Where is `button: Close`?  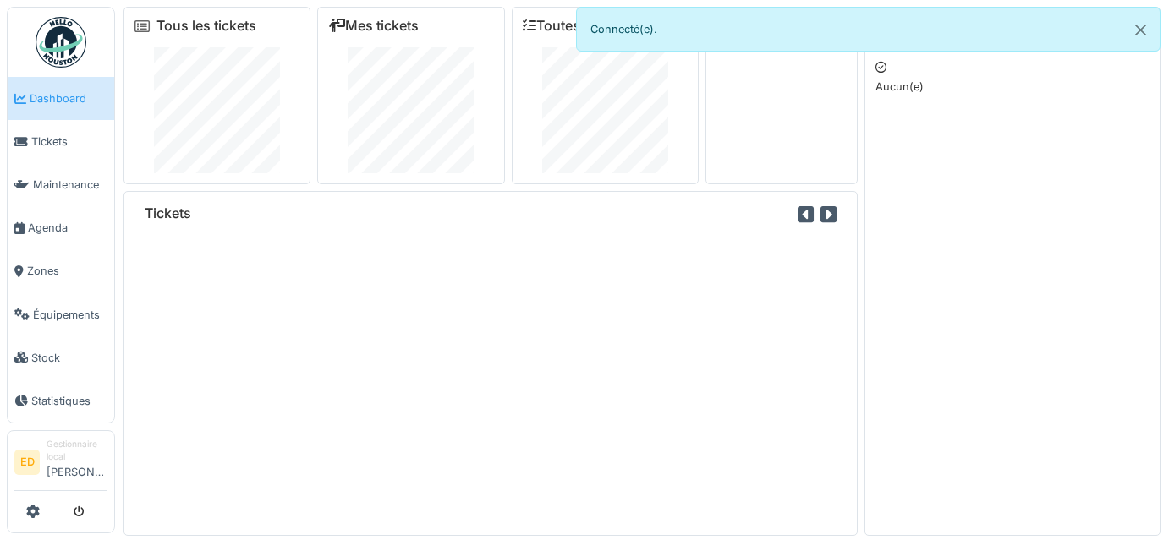 button: Close is located at coordinates (1140, 30).